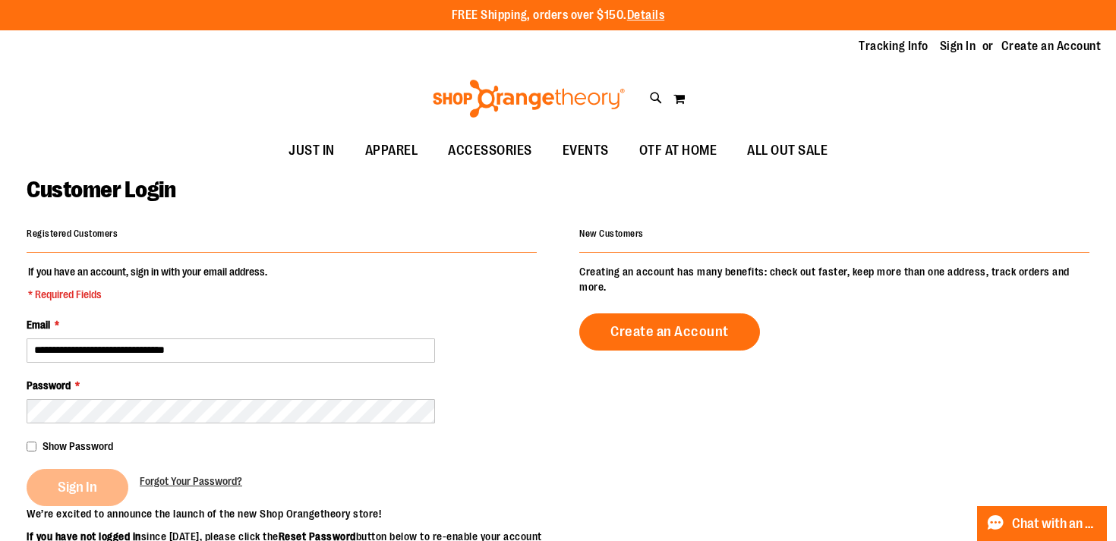 This screenshot has height=541, width=1116. Describe the element at coordinates (834, 279) in the screenshot. I see `p: Creating an account has many benefits: check out faster, keep more than one address, track orders...` at that location.